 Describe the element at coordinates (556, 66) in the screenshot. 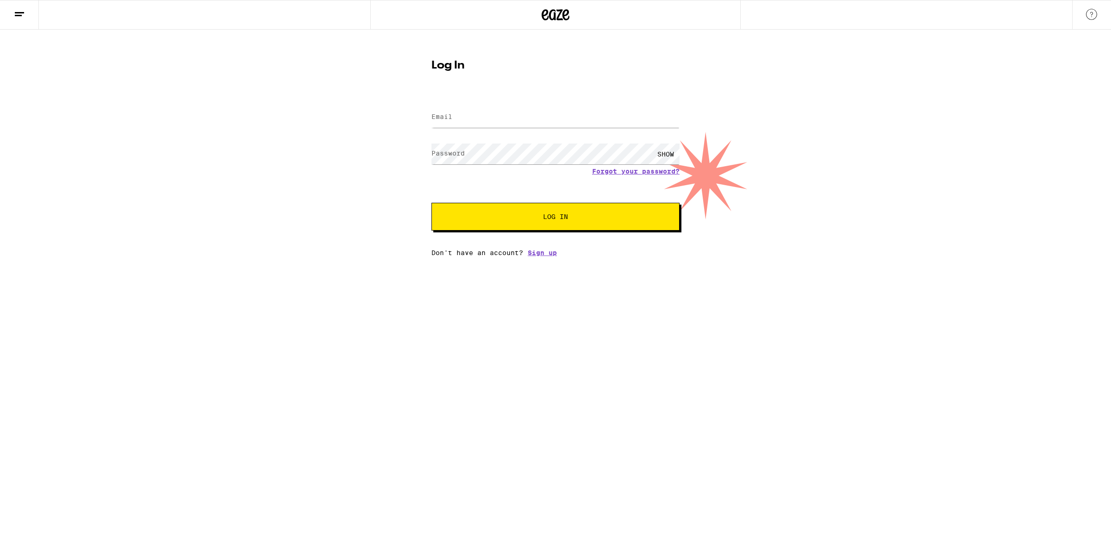

I see `h1: Log In` at that location.